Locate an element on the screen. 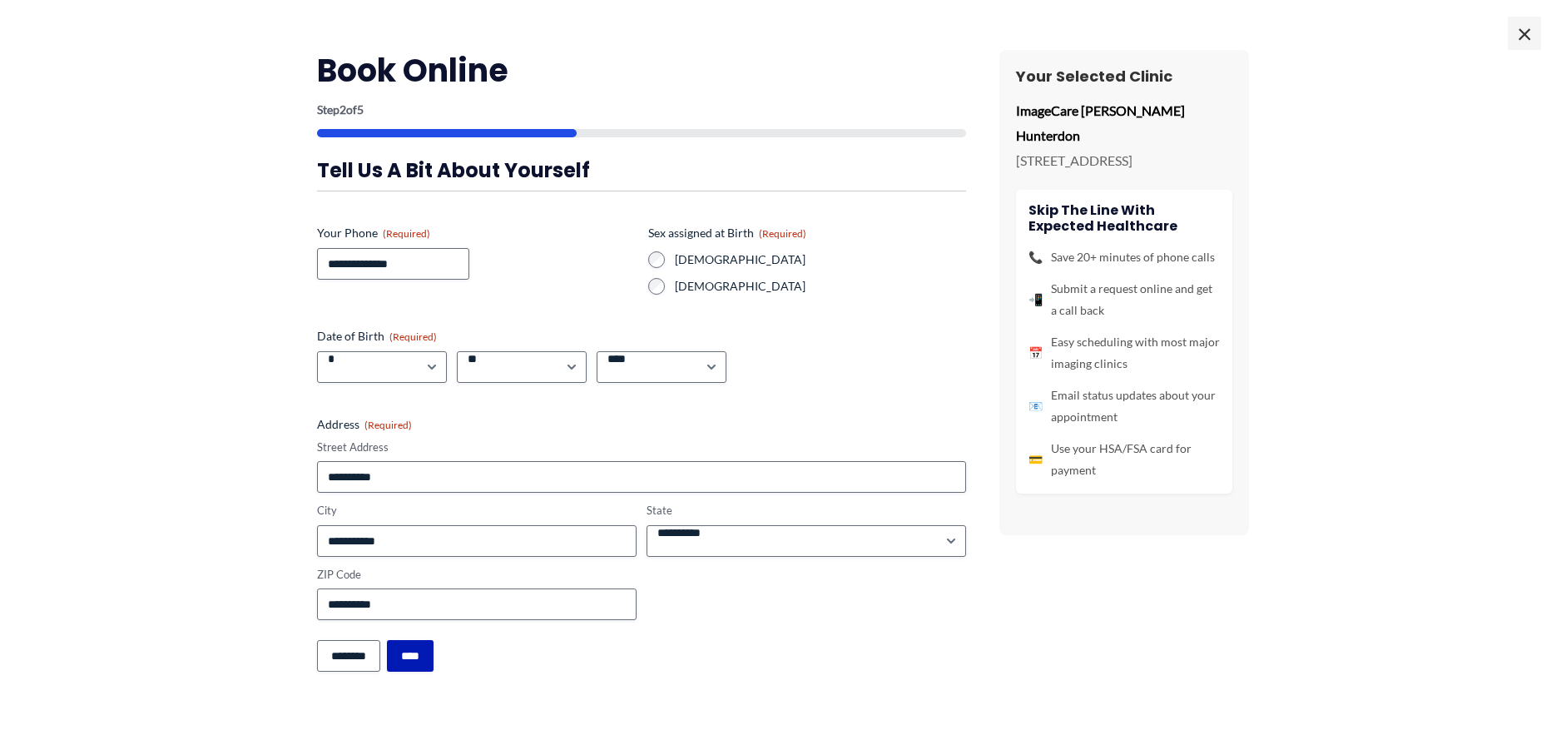 Image resolution: width=1566 pixels, height=735 pixels. li: Submit a request online and get a call back is located at coordinates (1124, 300).